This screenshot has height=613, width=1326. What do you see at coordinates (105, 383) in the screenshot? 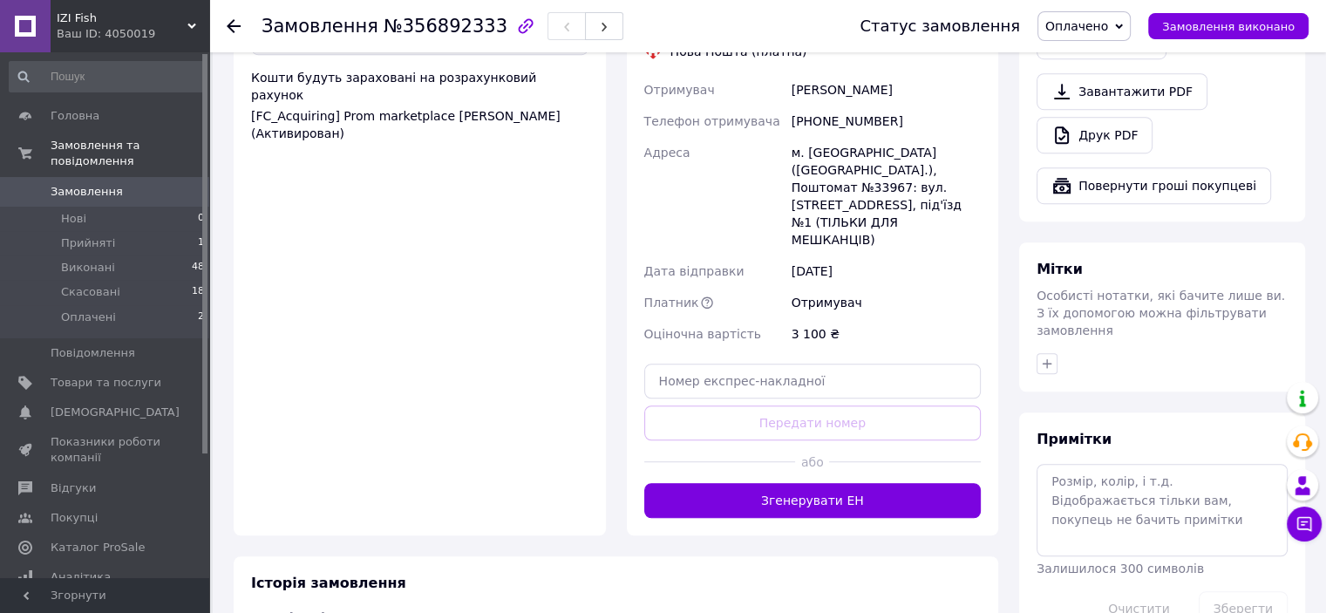
I see `span: Товари та послуги` at bounding box center [105, 383].